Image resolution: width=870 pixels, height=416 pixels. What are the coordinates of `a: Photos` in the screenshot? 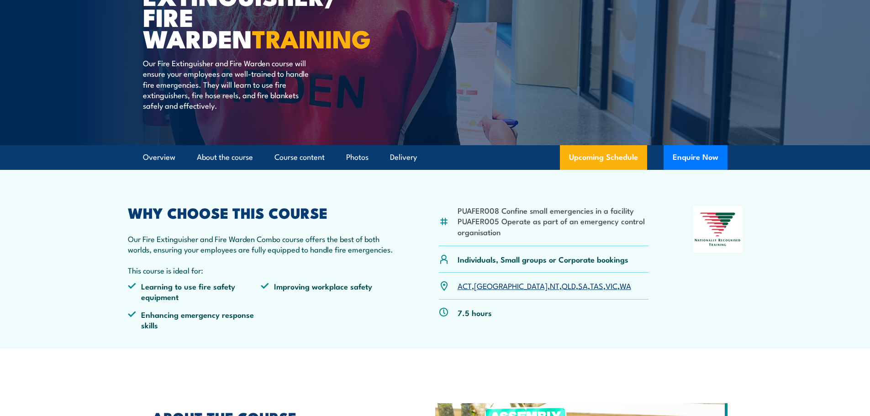 It's located at (357, 157).